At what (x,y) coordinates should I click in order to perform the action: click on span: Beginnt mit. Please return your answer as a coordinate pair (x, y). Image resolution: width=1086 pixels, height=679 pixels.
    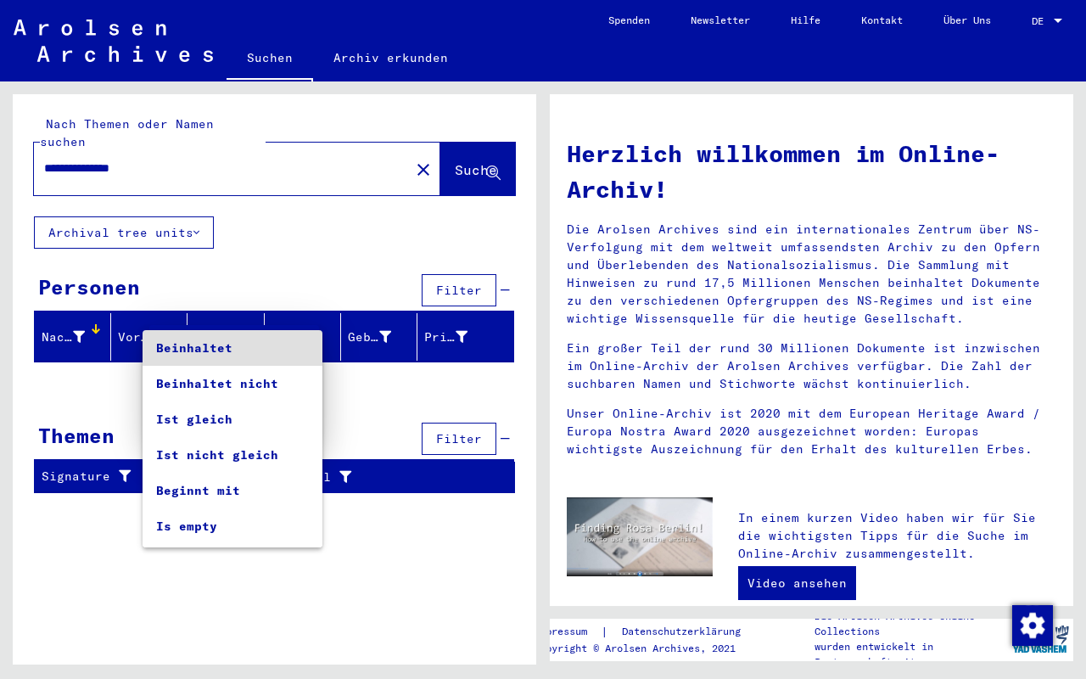
    Looking at the image, I should click on (232, 490).